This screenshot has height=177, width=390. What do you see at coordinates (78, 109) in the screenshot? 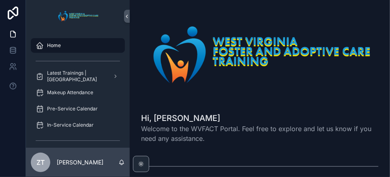
I see `a: Pre-Service Calendar` at bounding box center [78, 109].